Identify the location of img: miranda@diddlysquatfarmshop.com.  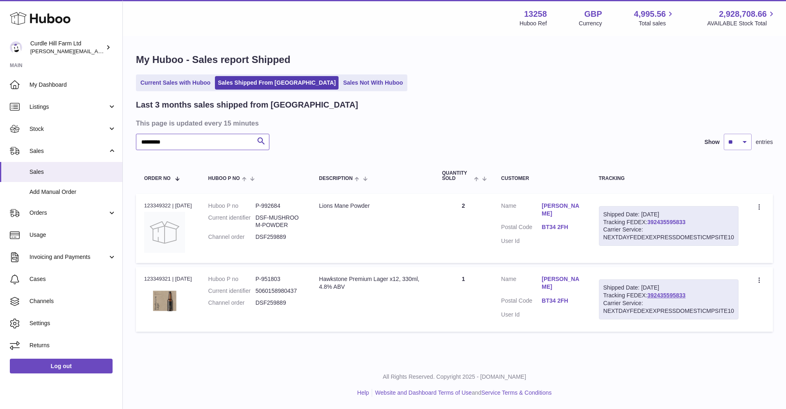
(16, 47).